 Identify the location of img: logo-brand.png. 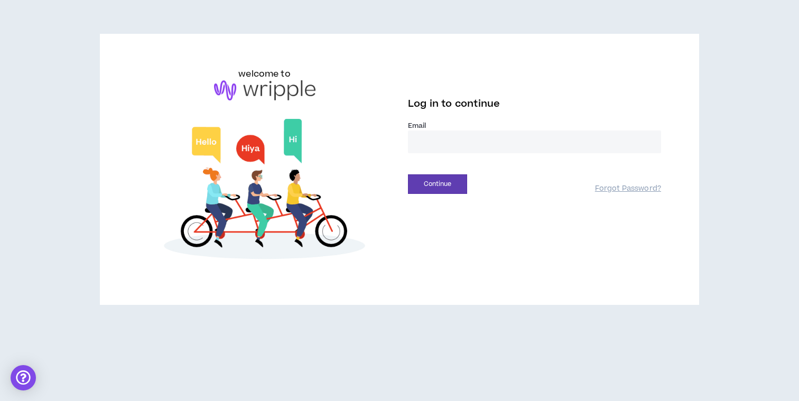
(265, 90).